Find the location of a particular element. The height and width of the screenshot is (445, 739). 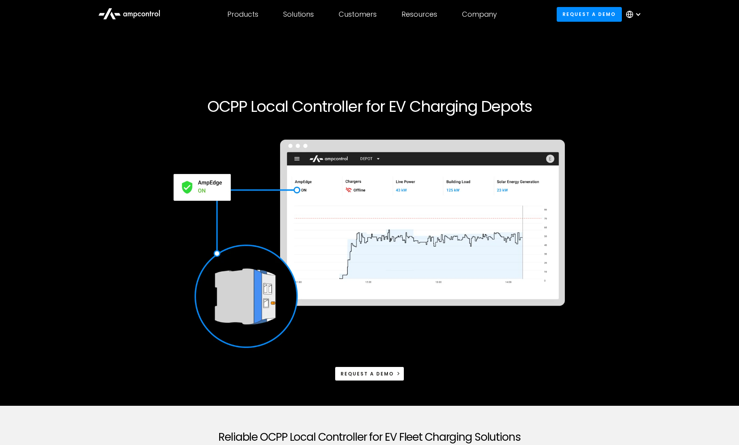

div: Products is located at coordinates (243, 14).